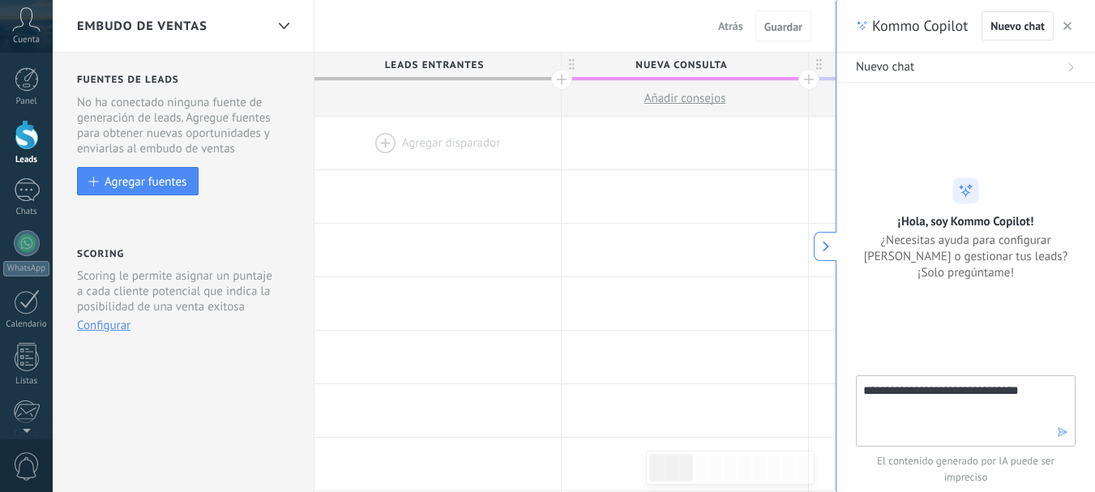 Image resolution: width=1095 pixels, height=492 pixels. Describe the element at coordinates (681, 65) in the screenshot. I see `span: Nueva consulta` at that location.